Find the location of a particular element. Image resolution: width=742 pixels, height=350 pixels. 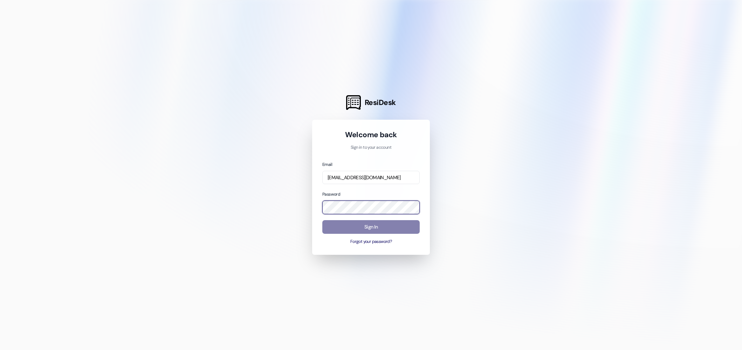

label: Email is located at coordinates (327, 165).